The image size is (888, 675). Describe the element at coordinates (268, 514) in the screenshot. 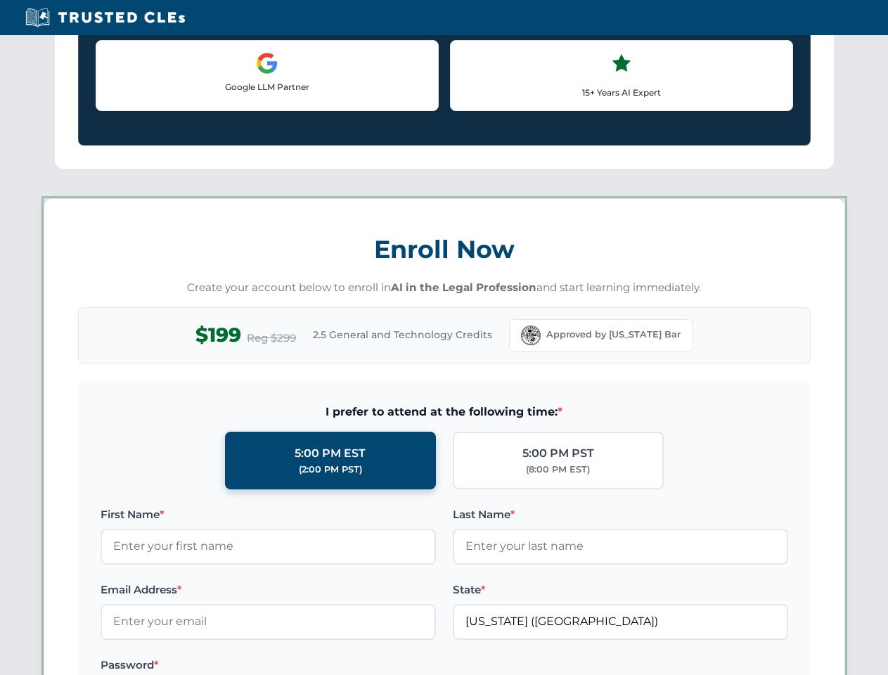

I see `label: First Name` at that location.